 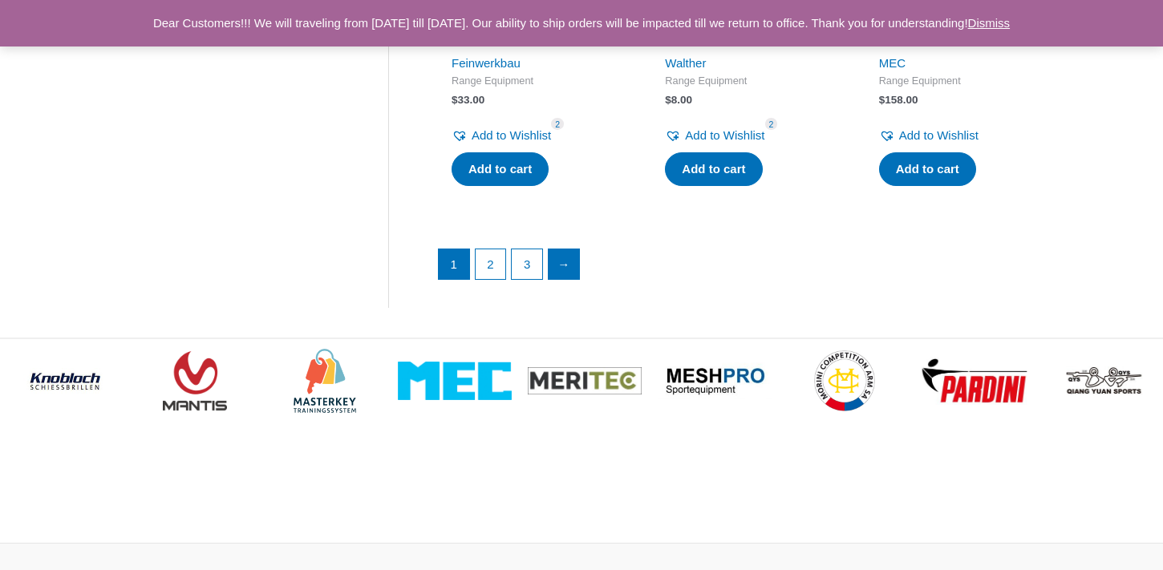 What do you see at coordinates (713, 169) in the screenshot?
I see `a: Add to cart: “Walther Cleaning Kit”` at bounding box center [713, 169].